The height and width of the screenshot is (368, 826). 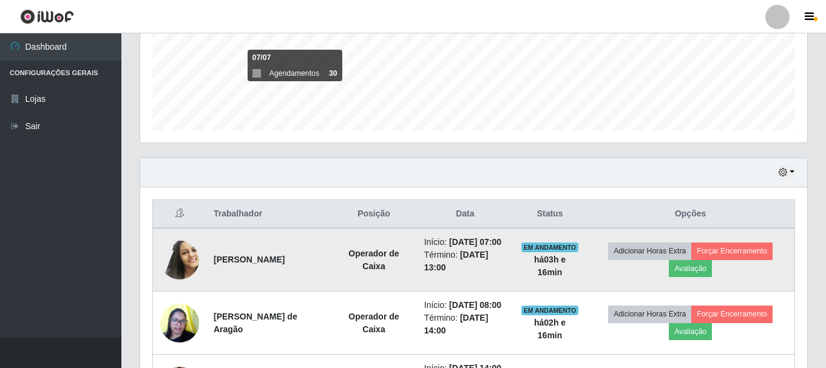 I want to click on th: Opções, so click(x=690, y=214).